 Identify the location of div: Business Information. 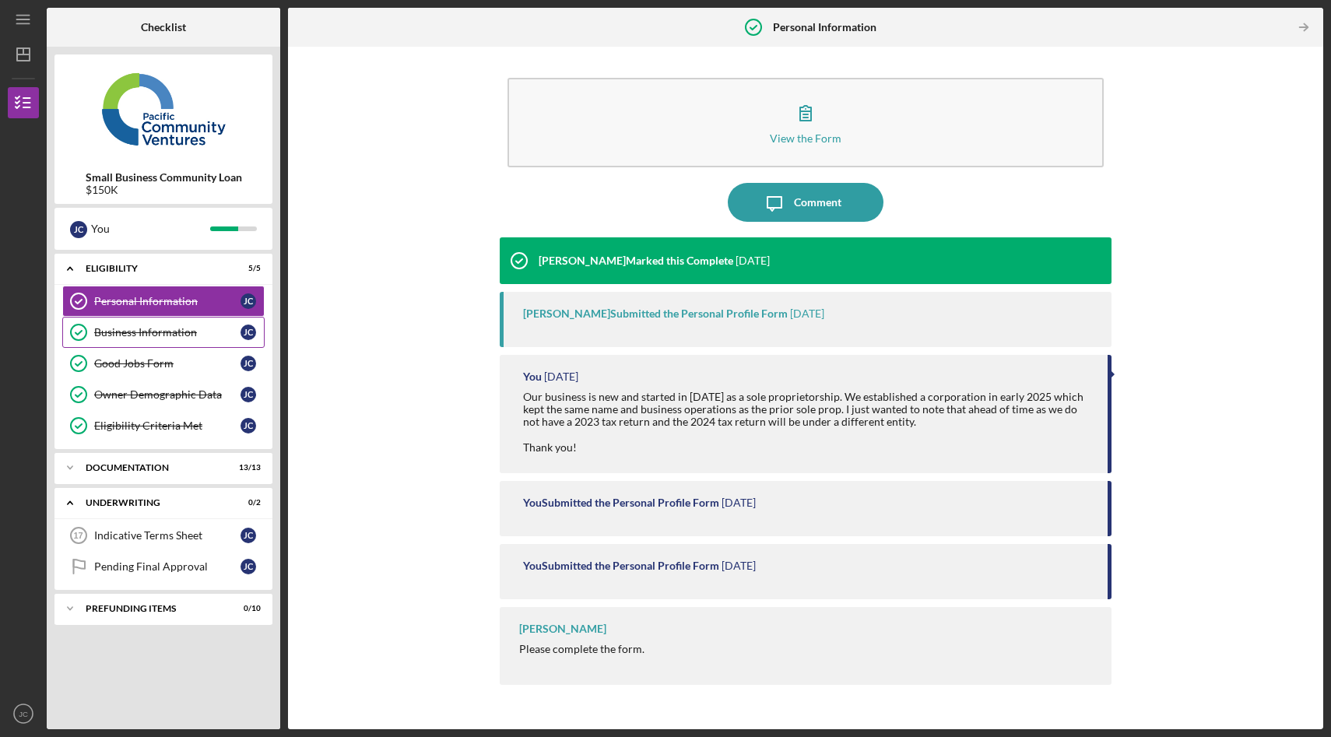
(167, 332).